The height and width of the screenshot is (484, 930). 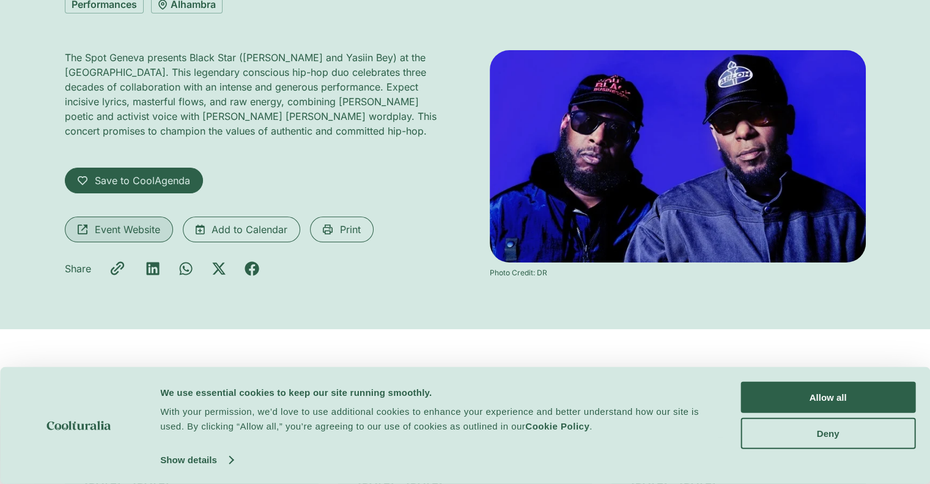 I want to click on div: Photo Credit: DR, so click(x=678, y=273).